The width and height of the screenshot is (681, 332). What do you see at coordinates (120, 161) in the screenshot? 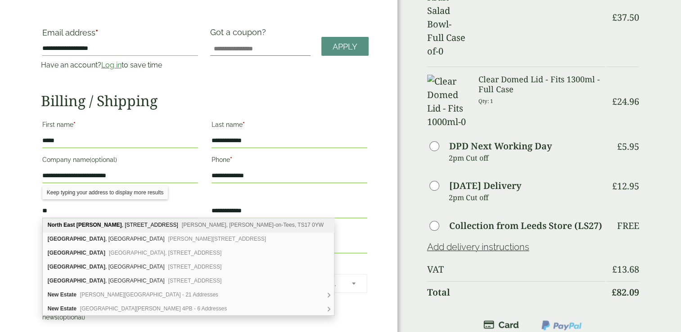
I see `label: Company name` at bounding box center [120, 161].